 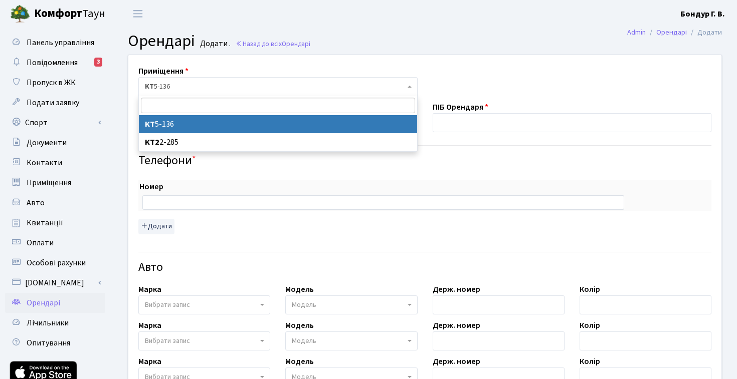 What do you see at coordinates (704, 33) in the screenshot?
I see `li: Додати` at bounding box center [704, 33].